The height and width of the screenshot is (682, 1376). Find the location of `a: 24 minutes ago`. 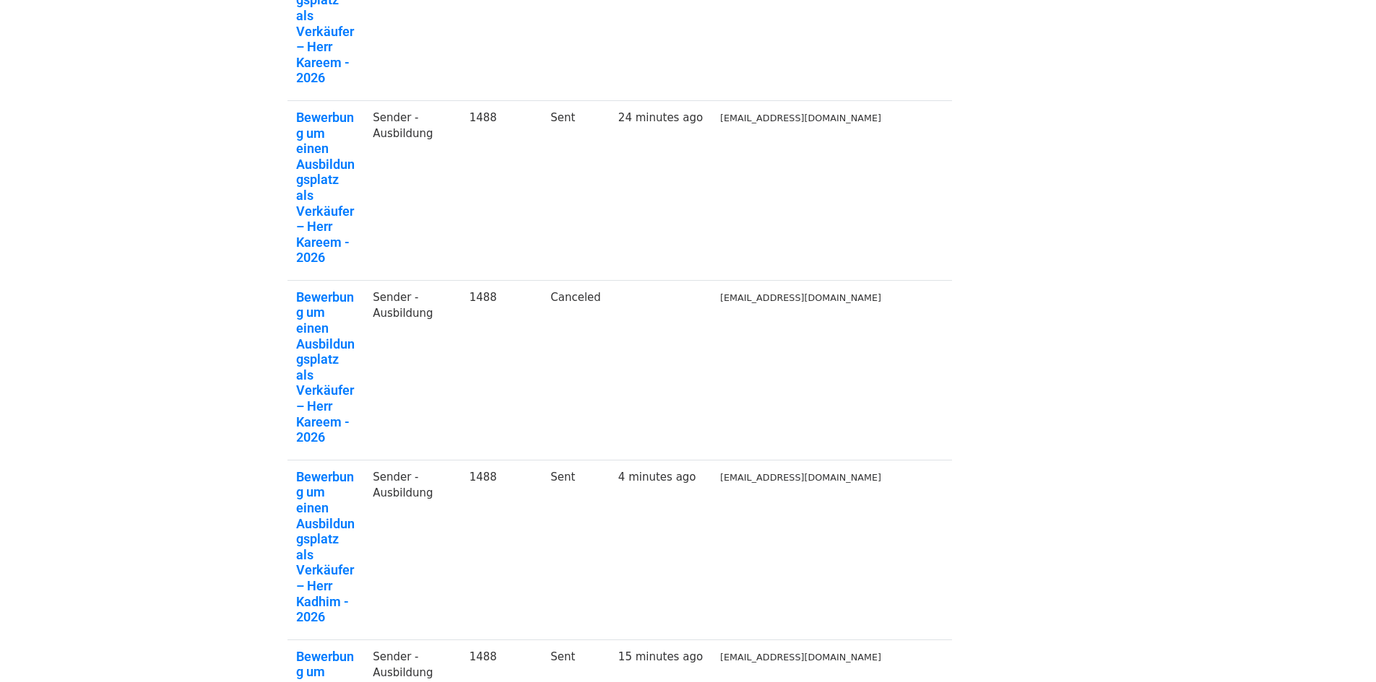

a: 24 minutes ago is located at coordinates (660, 118).